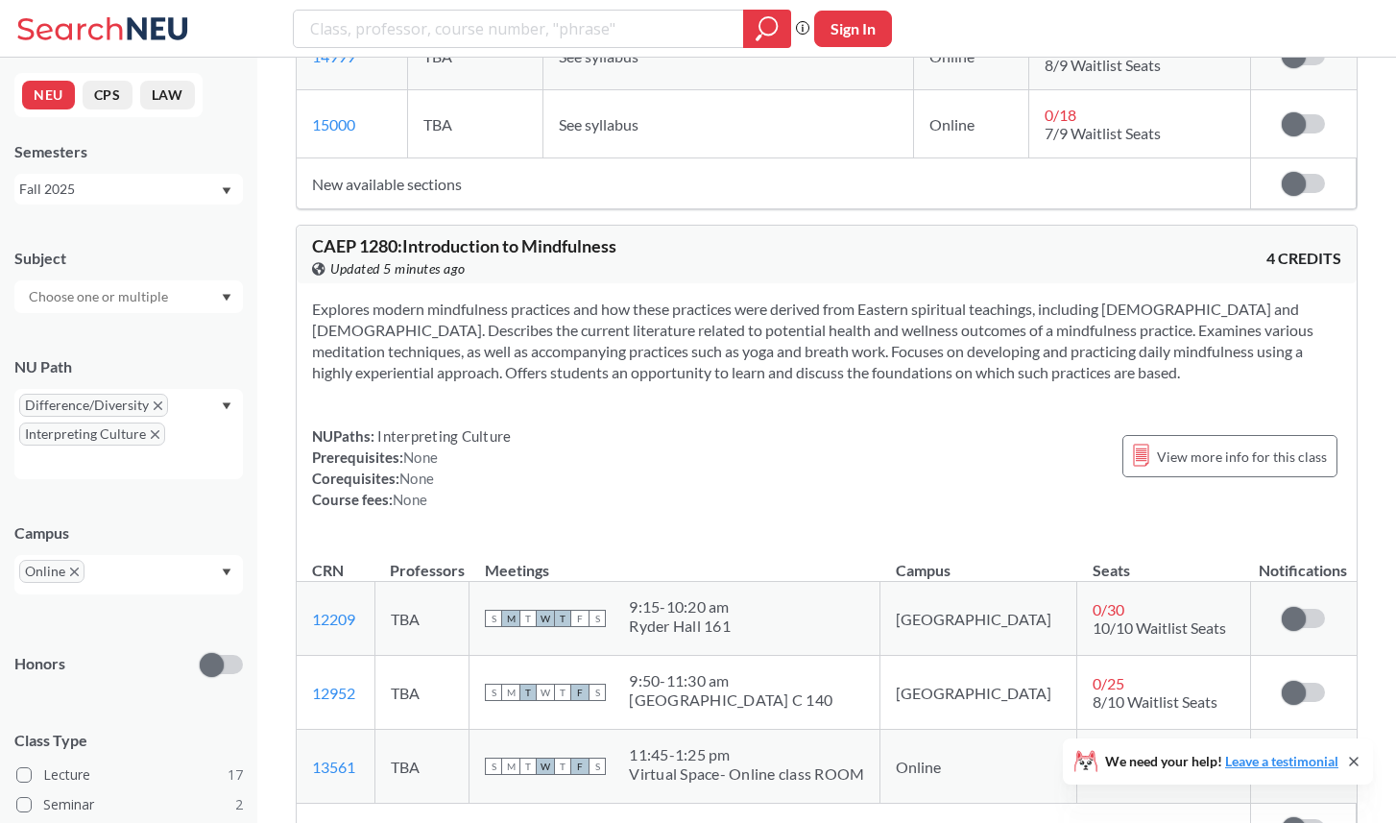  I want to click on input: Class, professor, course number, "phrase", so click(518, 29).